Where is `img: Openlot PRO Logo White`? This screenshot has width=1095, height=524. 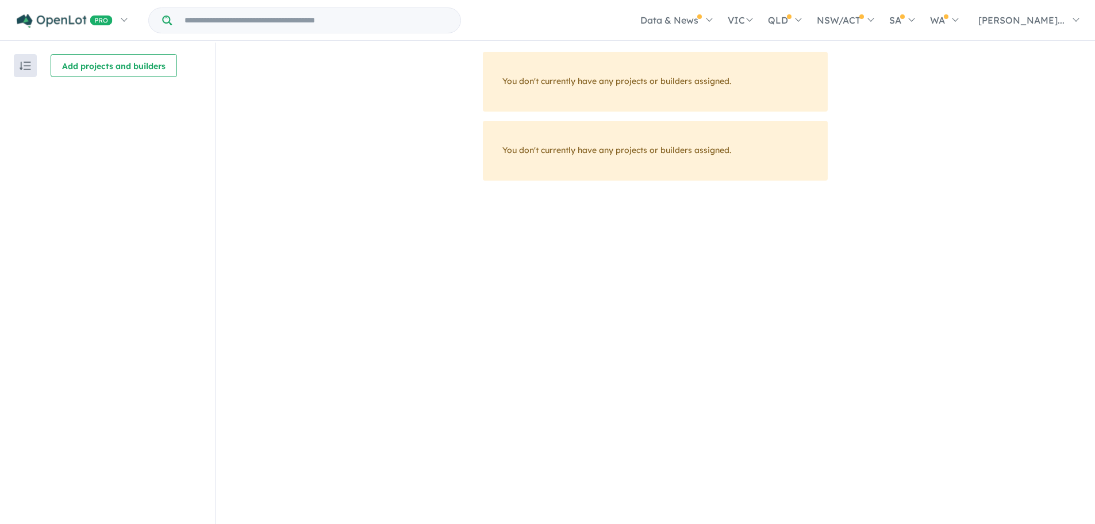
img: Openlot PRO Logo White is located at coordinates (64, 21).